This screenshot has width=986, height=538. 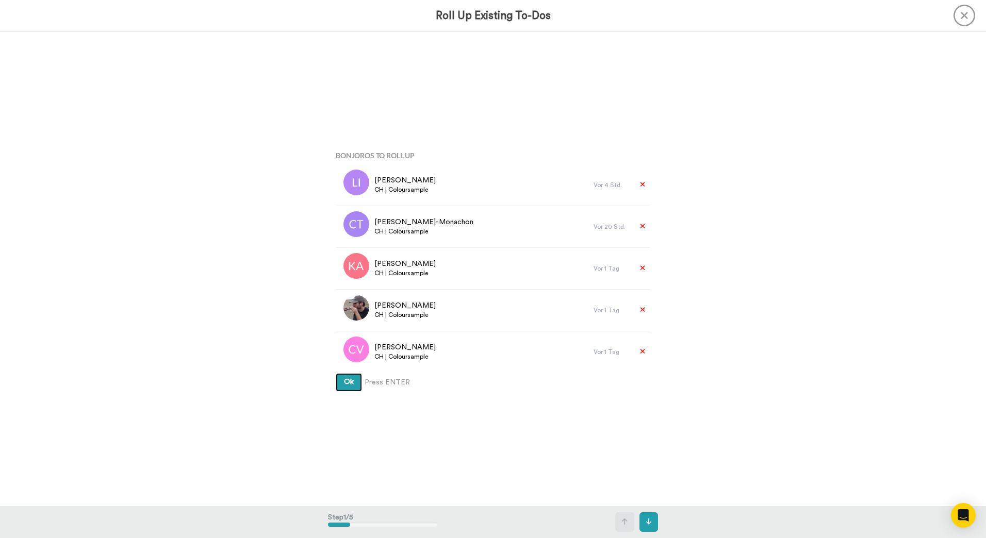 What do you see at coordinates (356, 308) in the screenshot?
I see `img: 73bbdc3e-8abb-4b06-954e-79a7954d47f9.jpg` at bounding box center [356, 308].